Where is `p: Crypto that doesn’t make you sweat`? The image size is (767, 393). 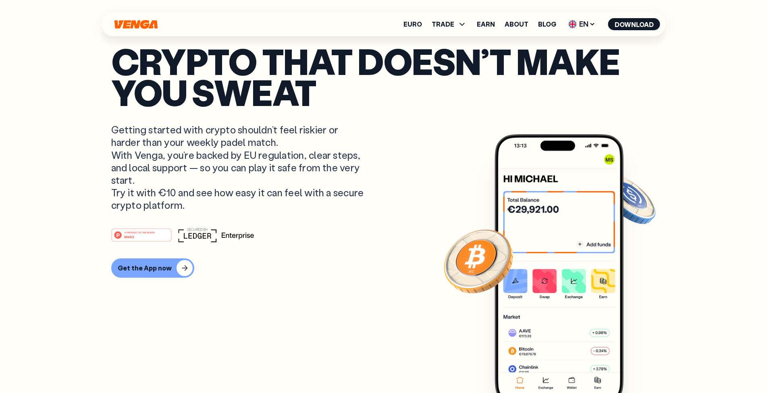
p: Crypto that doesn’t make you sweat is located at coordinates (384, 76).